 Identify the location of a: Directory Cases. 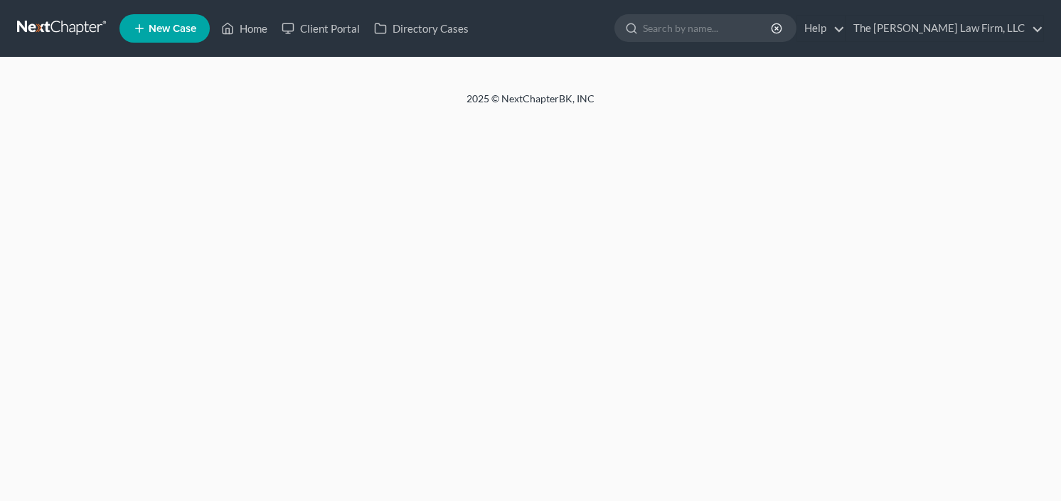
(421, 28).